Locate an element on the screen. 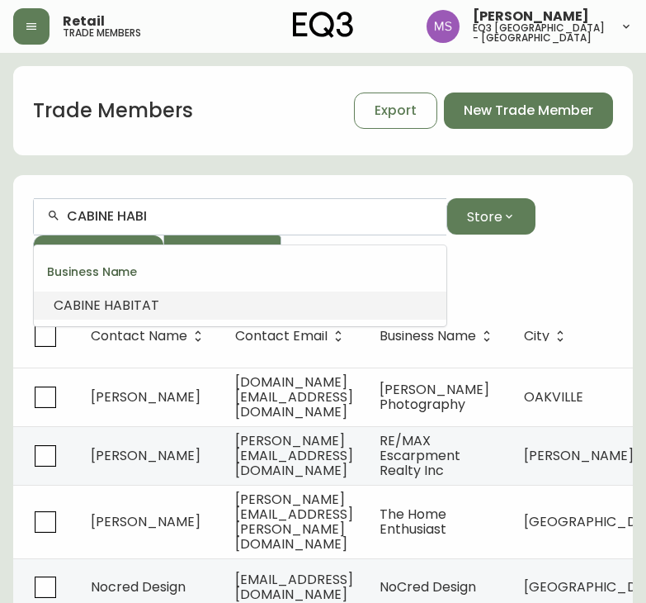  button: Store is located at coordinates (491, 216).